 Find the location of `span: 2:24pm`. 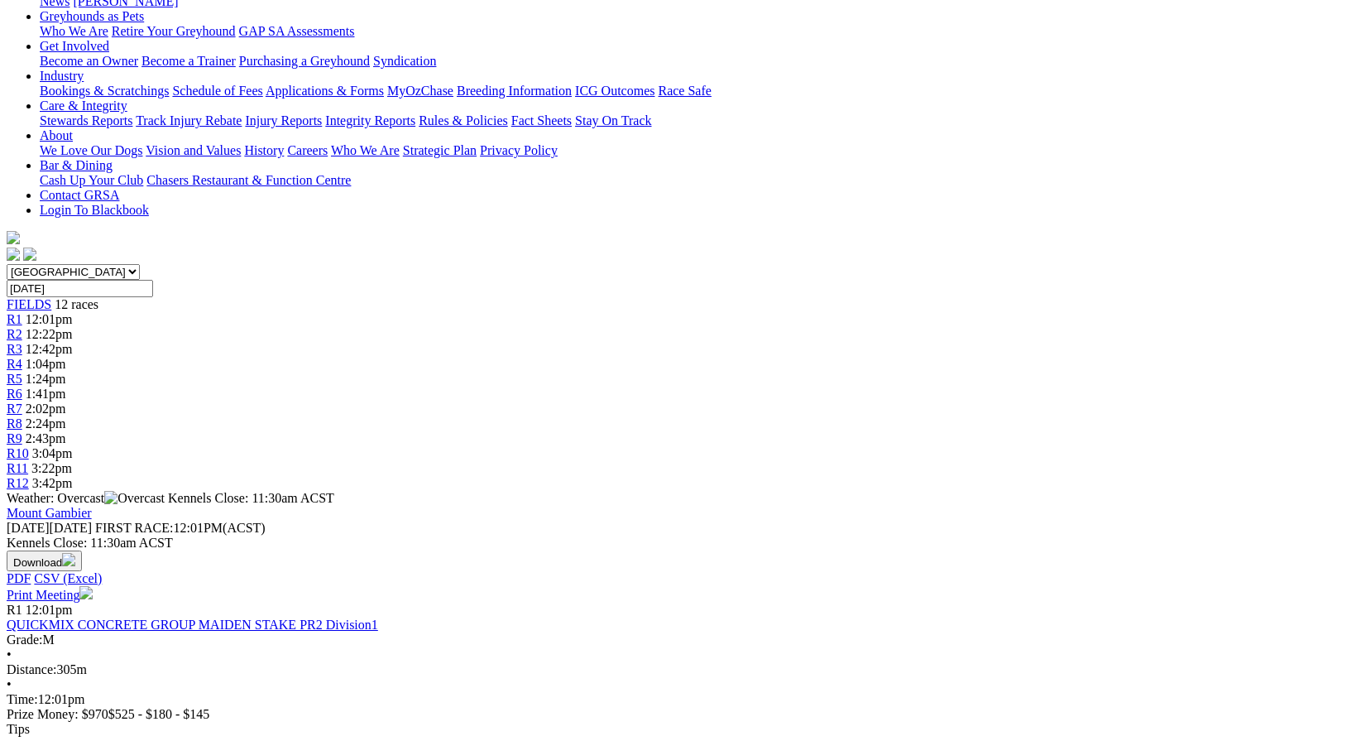

span: 2:24pm is located at coordinates (46, 423).